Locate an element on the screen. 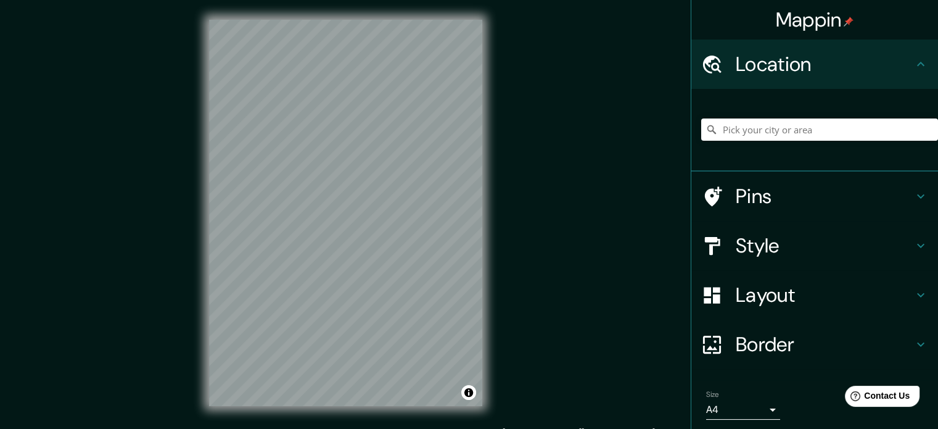 The width and height of the screenshot is (938, 429). button: Toggle attribution is located at coordinates (469, 392).